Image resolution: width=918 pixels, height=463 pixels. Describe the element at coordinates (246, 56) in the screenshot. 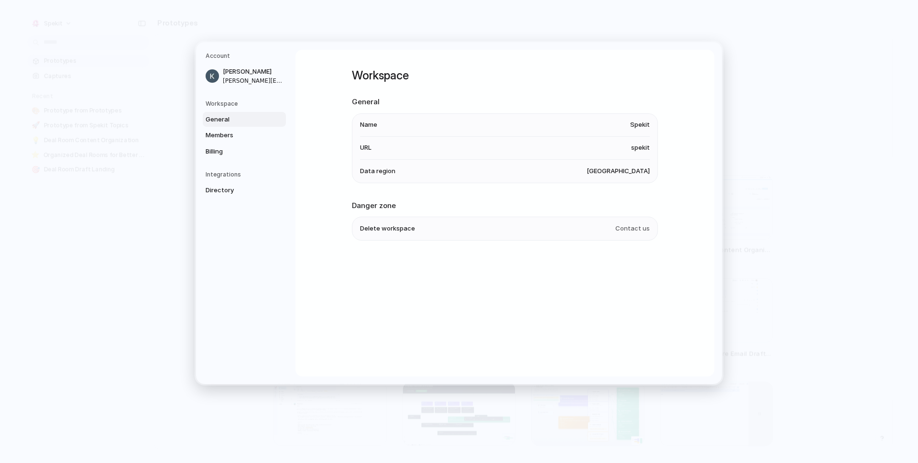

I see `h5: Account` at that location.